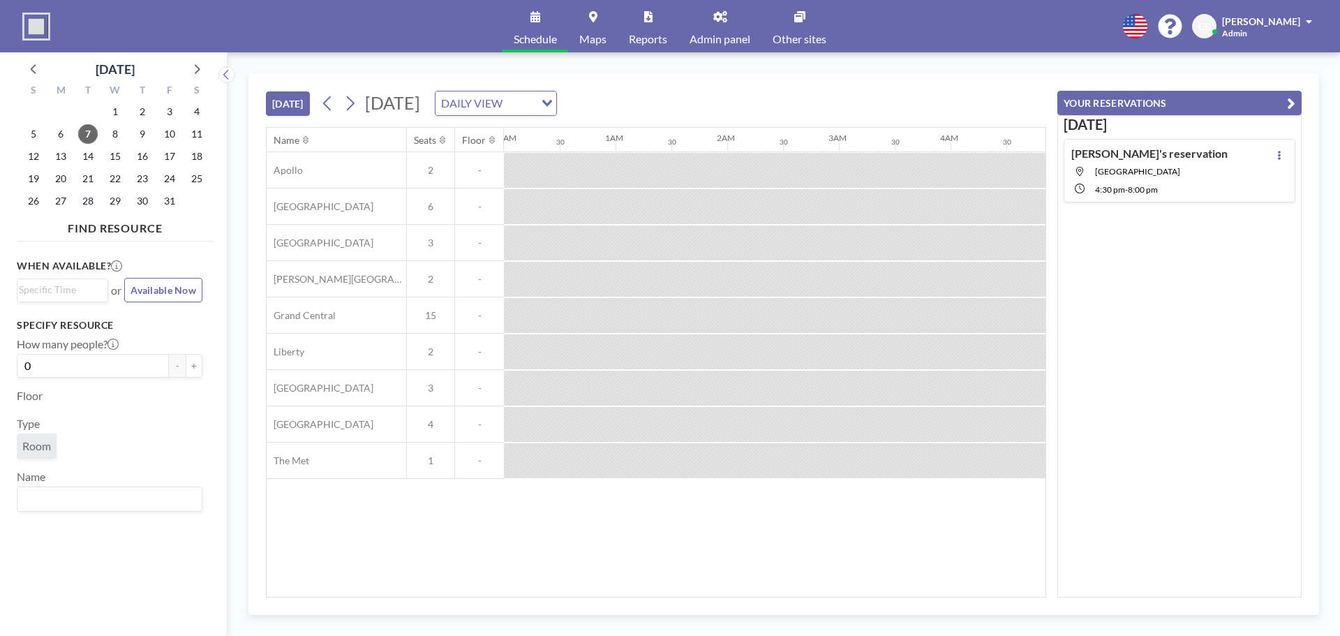 The image size is (1340, 636). I want to click on div: F, so click(169, 91).